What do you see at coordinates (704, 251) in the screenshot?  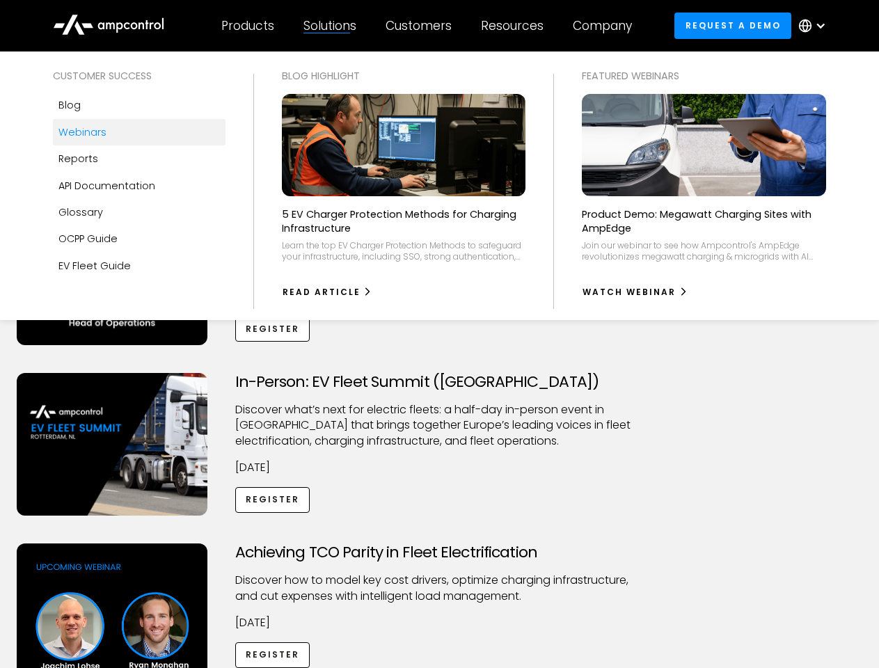 I see `div: Join our webinar to see how Ampcontrol's AmpEdge revolutionizes megawatt charging & microgrids wi...` at bounding box center [704, 251].